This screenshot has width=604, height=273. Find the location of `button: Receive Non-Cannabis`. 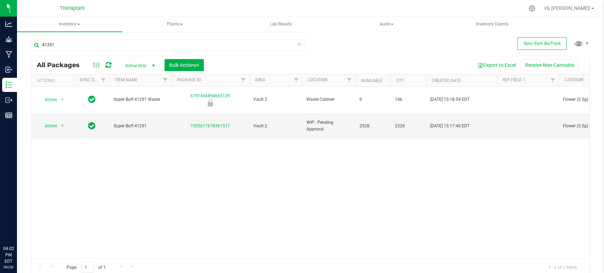

button: Receive Non-Cannabis is located at coordinates (550, 65).